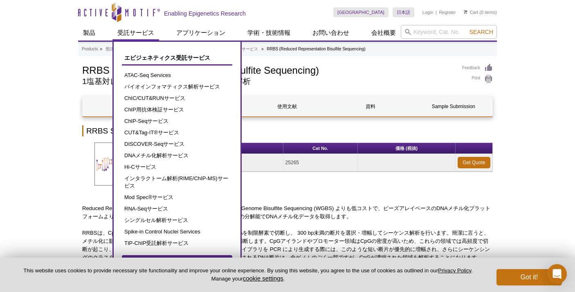 This screenshot has width=575, height=292. What do you see at coordinates (288, 212) in the screenshot?
I see `p: Reduced Representation Bisulfite Sequencing (RRBS) は、Whole Genome Bisulfite Sequencing (WGBS) よりも...` at bounding box center [288, 212].